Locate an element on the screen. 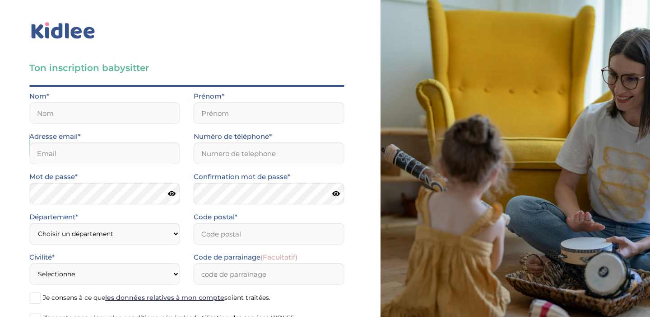  label: Civilité* is located at coordinates (42, 257).